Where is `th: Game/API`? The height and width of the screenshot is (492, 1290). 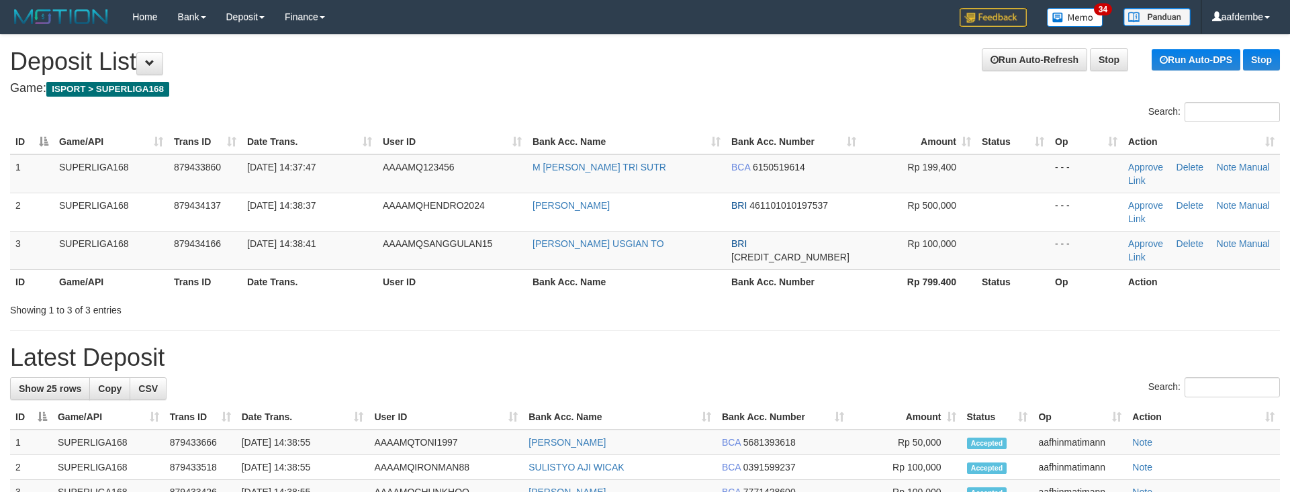
th: Game/API is located at coordinates (111, 281).